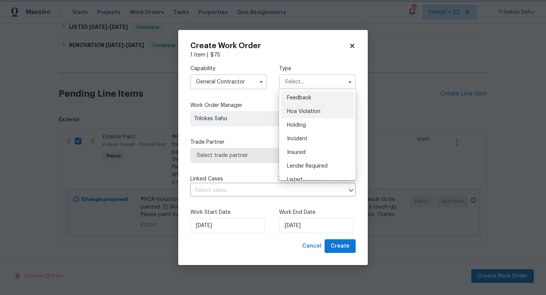 The width and height of the screenshot is (546, 295). What do you see at coordinates (317, 69) in the screenshot?
I see `label: Type` at bounding box center [317, 69].